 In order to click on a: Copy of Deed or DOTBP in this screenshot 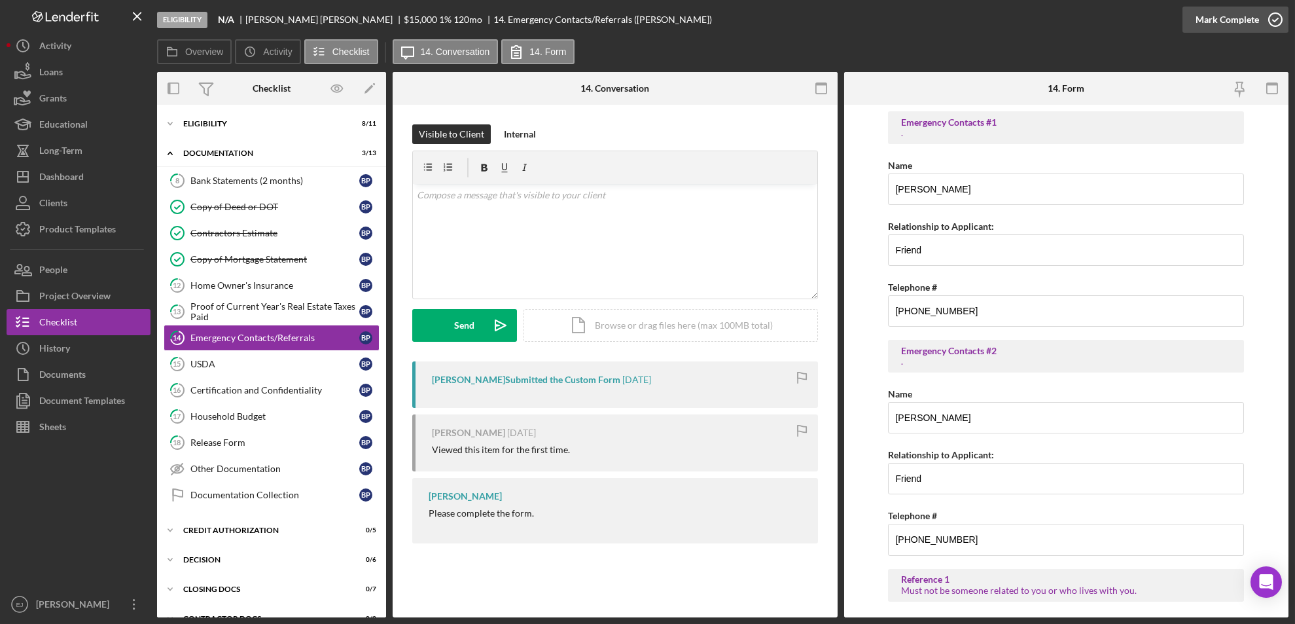, I will do `click(272, 207)`.